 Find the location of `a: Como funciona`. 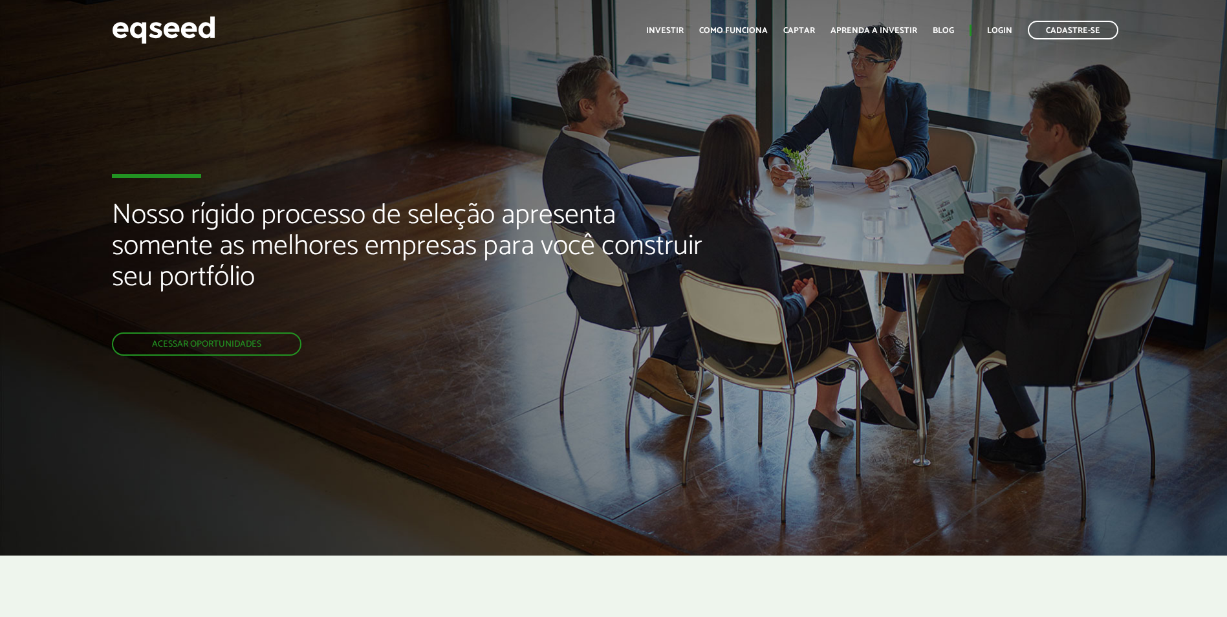

a: Como funciona is located at coordinates (734, 30).